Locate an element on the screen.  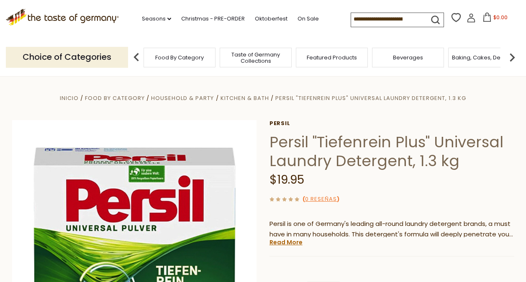
span: Persil "Tiefenrein Plus" Universal Laundry Detergent, 1.3 kg is located at coordinates (371, 98).